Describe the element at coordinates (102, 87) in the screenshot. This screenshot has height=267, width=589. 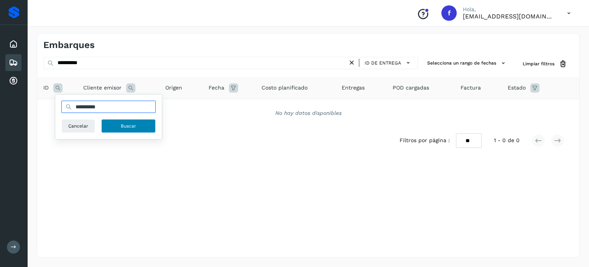
I see `span: Cliente emisor` at that location.